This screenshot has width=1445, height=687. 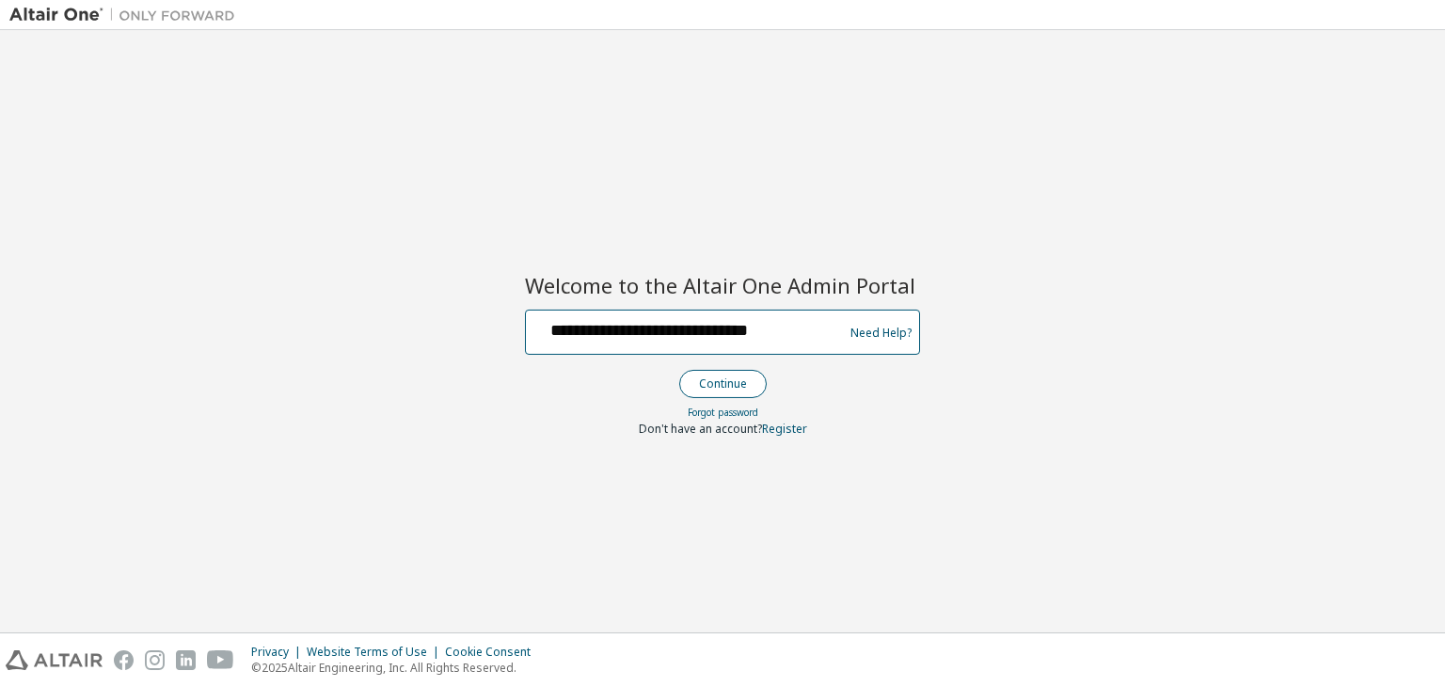 What do you see at coordinates (127, 15) in the screenshot?
I see `img: Altair One` at bounding box center [127, 15].